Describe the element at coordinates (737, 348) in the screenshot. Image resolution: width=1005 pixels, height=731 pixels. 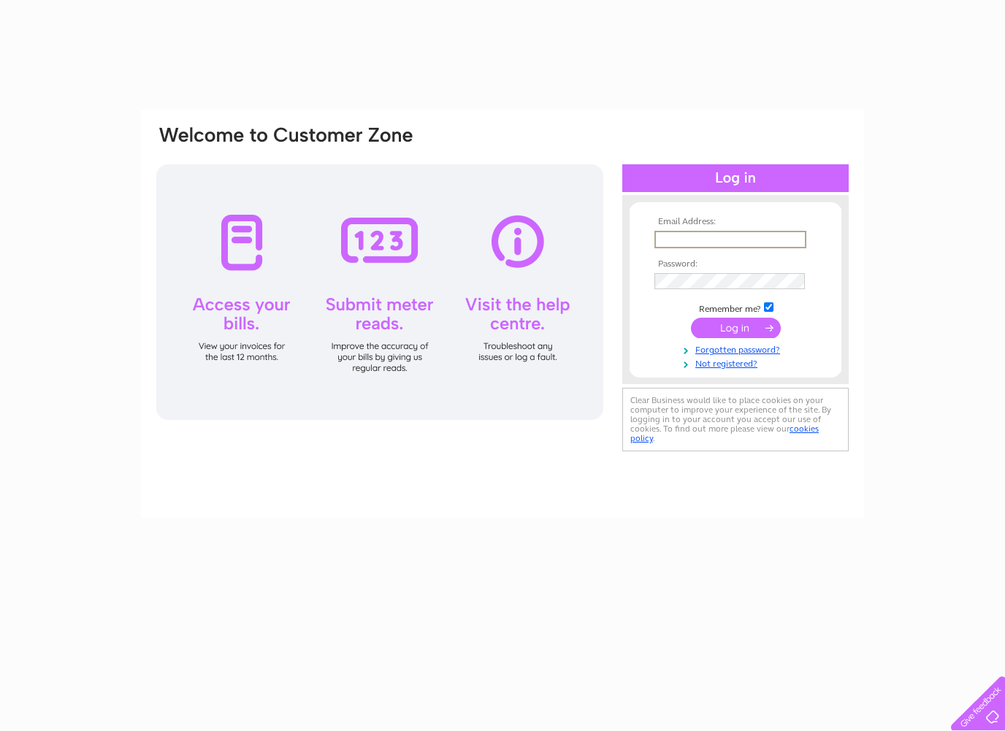
I see `a: Forgotten password?` at that location.